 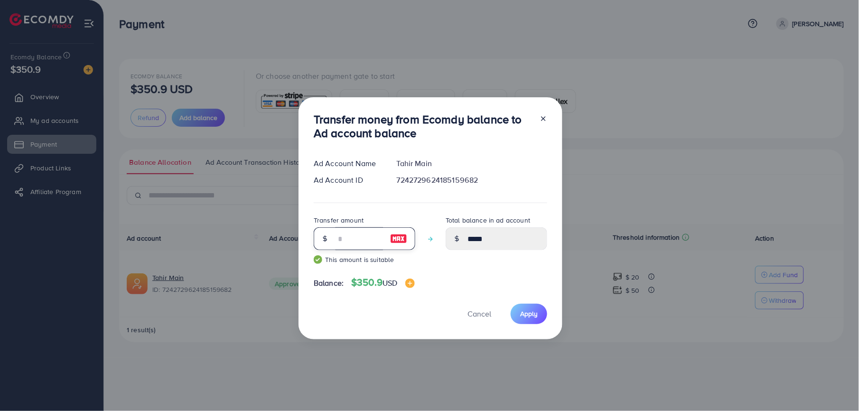 What do you see at coordinates (529, 314) in the screenshot?
I see `span: Apply` at bounding box center [529, 314].